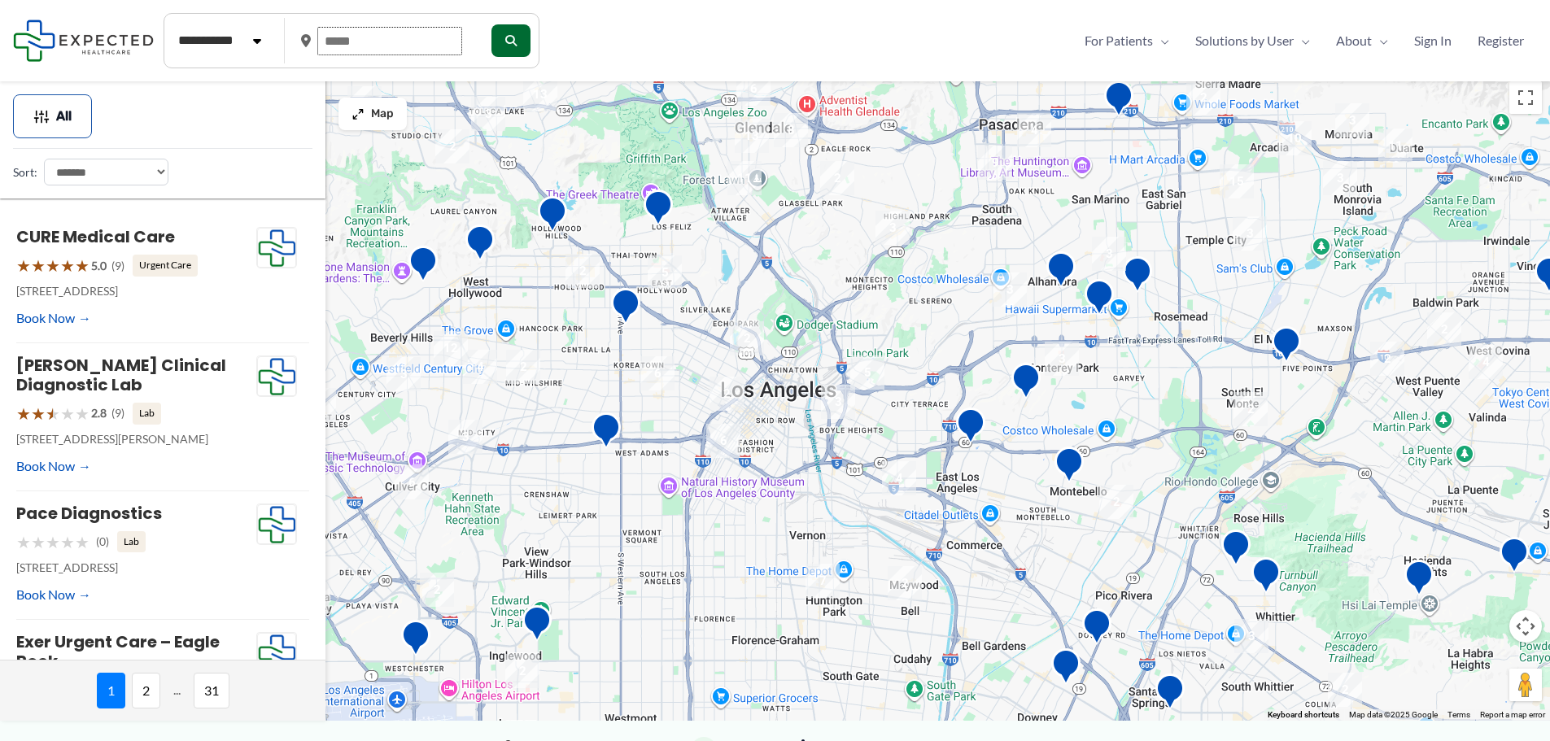  What do you see at coordinates (1354, 41) in the screenshot?
I see `span: About` at bounding box center [1354, 41].